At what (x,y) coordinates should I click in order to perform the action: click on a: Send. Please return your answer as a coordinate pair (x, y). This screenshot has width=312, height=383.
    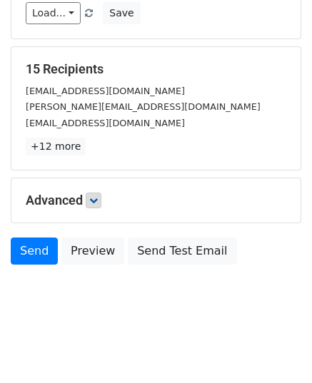
    Looking at the image, I should click on (34, 251).